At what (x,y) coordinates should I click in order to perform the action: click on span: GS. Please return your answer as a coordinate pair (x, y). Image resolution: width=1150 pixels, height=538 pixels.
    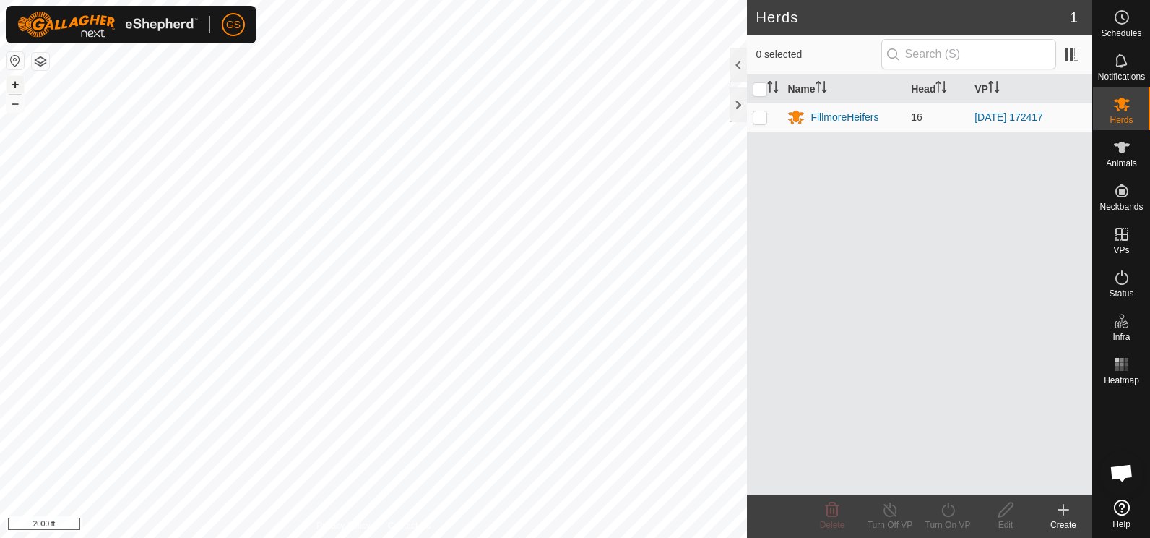
    Looking at the image, I should click on (233, 25).